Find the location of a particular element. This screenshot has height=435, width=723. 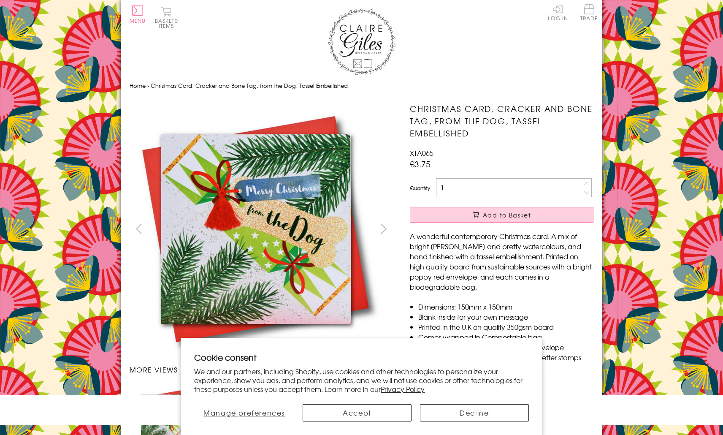

button: Accept is located at coordinates (357, 412).